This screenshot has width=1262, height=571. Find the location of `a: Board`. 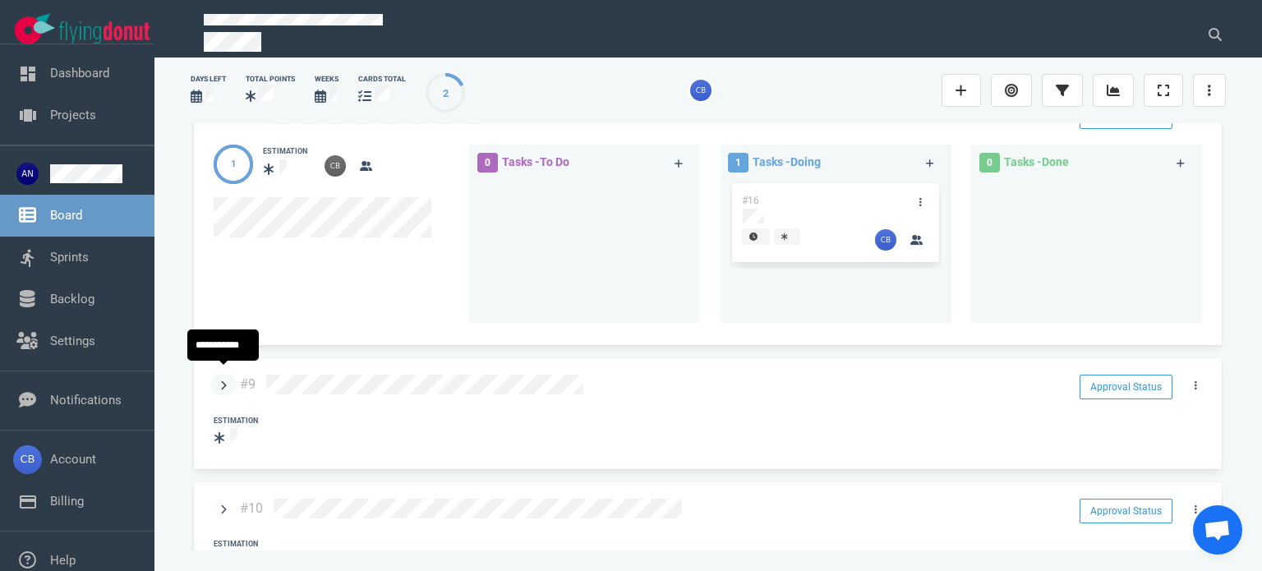

a: Board is located at coordinates (66, 215).